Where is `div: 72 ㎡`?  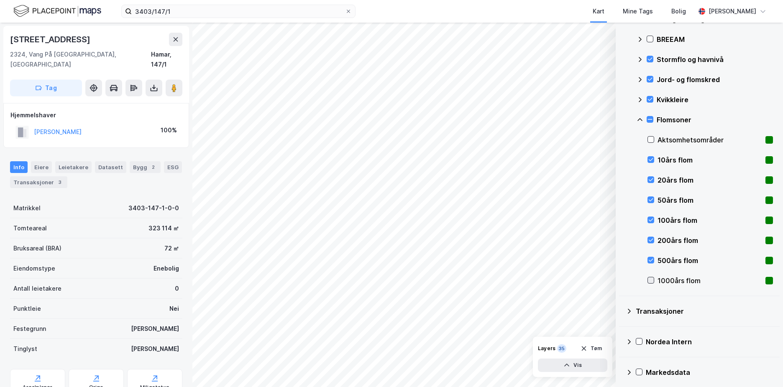 div: 72 ㎡ is located at coordinates (172, 248).